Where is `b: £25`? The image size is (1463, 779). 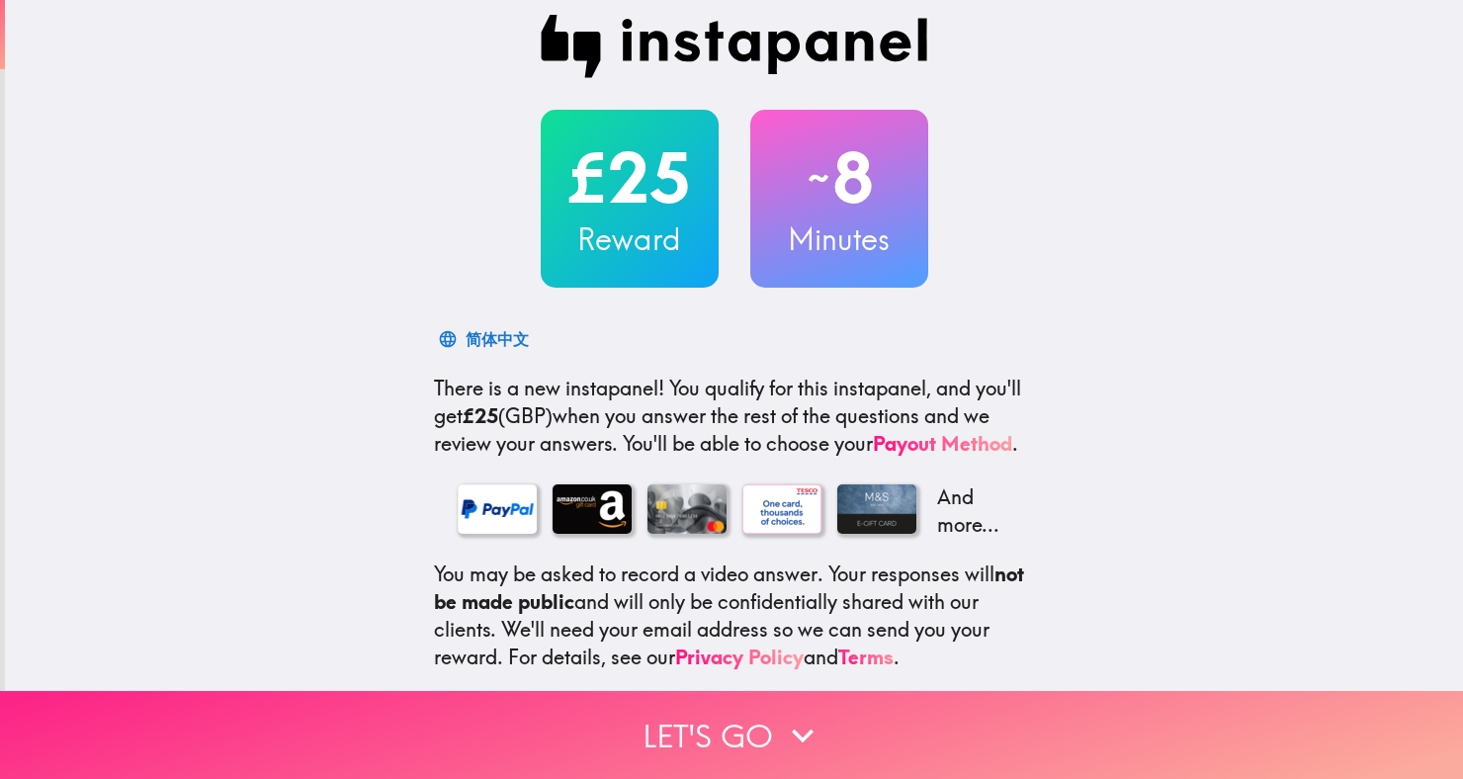
b: £25 is located at coordinates (480, 415).